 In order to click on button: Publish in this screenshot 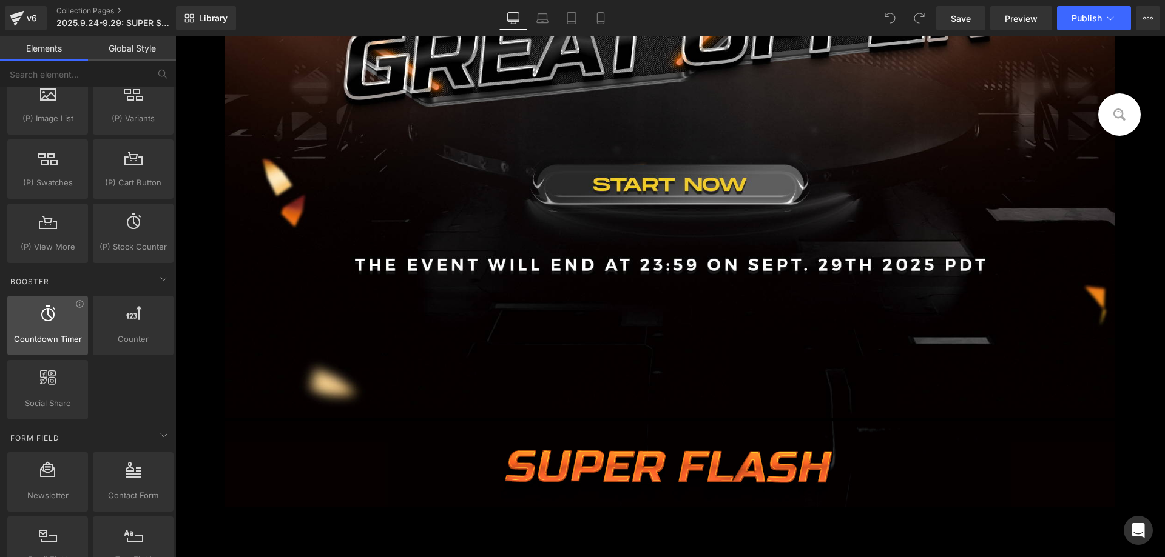, I will do `click(1094, 18)`.